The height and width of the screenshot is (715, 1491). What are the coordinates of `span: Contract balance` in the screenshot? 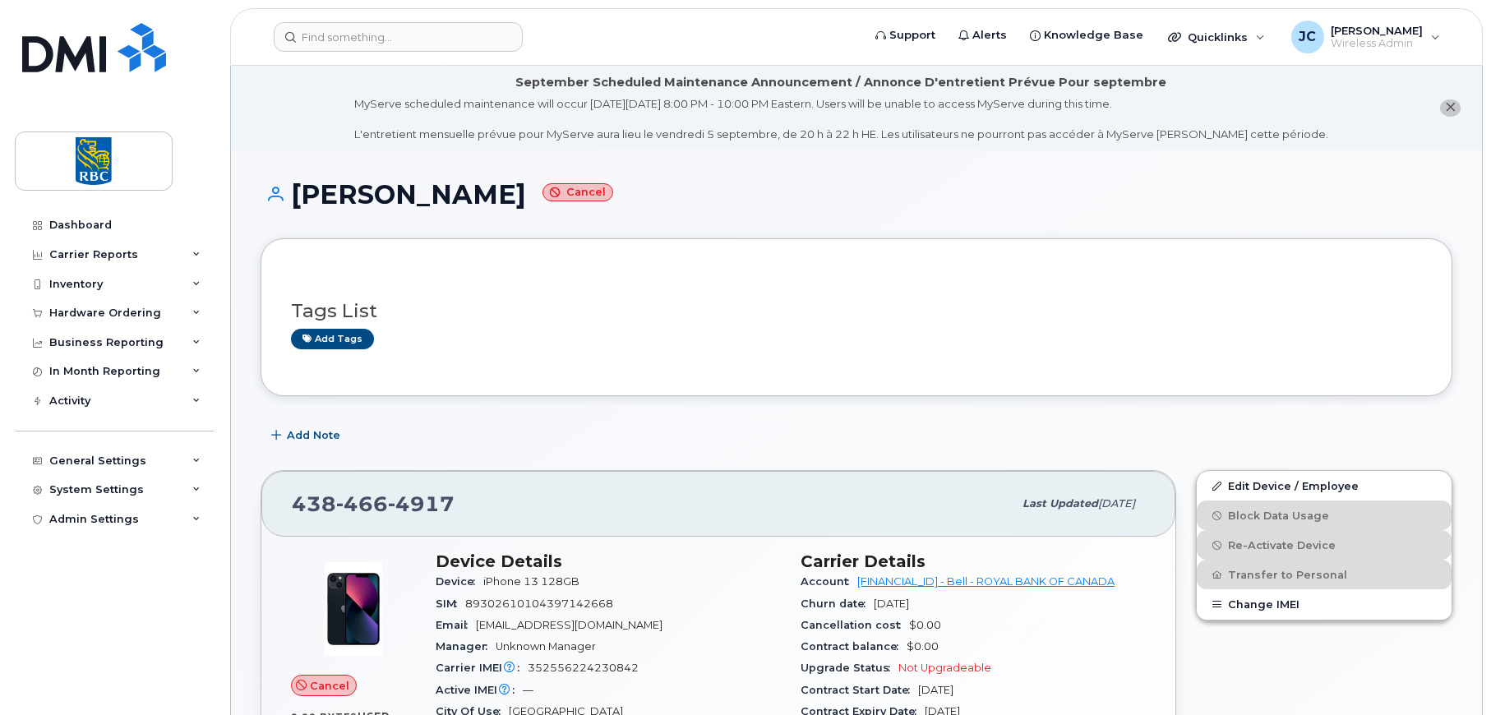 It's located at (853, 646).